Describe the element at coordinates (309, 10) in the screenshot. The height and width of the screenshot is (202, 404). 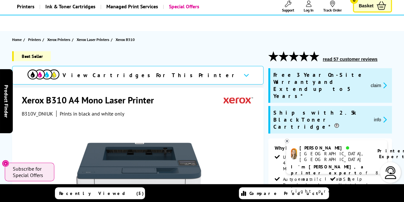
I see `span: Log In` at that location.